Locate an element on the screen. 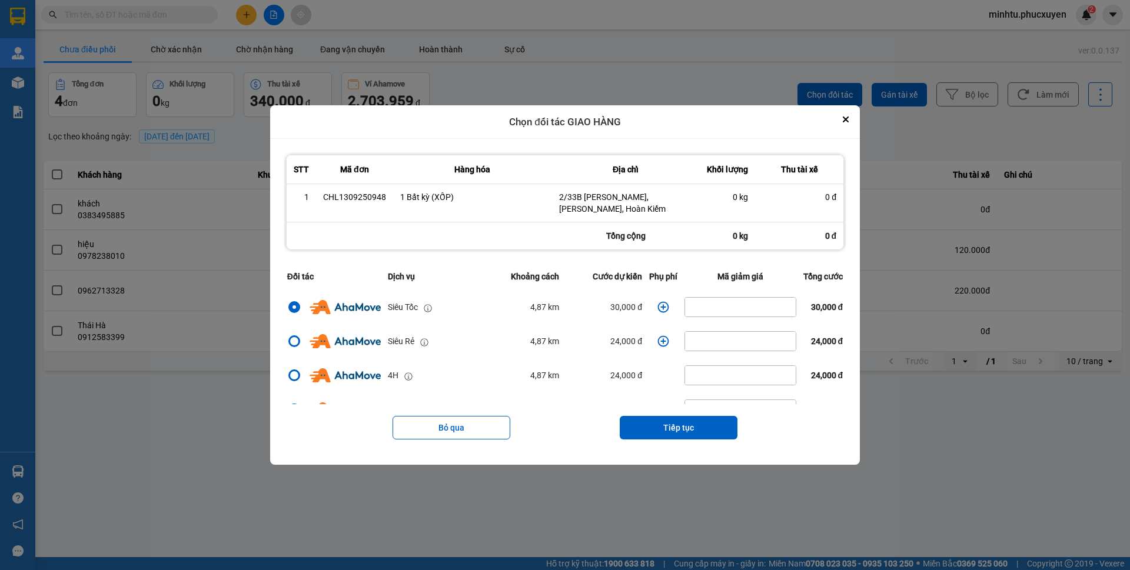  div: Siêu Tốc is located at coordinates (402, 307).